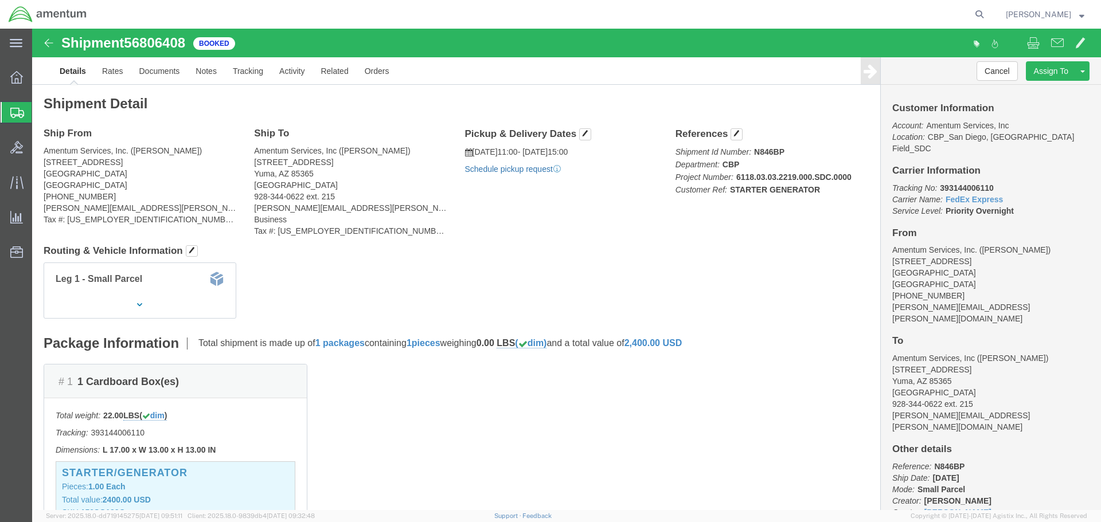  What do you see at coordinates (251, 516) in the screenshot?
I see `span: Client: 2025.18.0-9839db4` at bounding box center [251, 516].